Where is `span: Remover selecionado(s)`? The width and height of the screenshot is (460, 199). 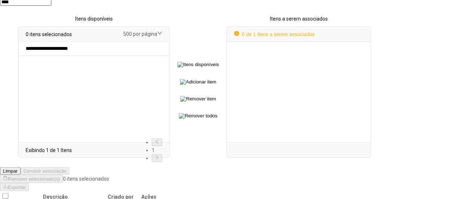
span: Remover selecionado(s) is located at coordinates (34, 179).